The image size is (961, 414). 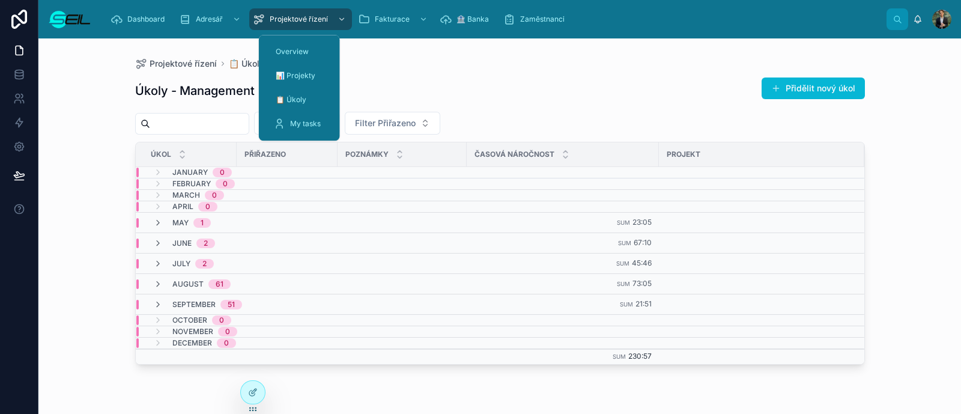 What do you see at coordinates (299, 52) in the screenshot?
I see `a: Overview` at bounding box center [299, 52].